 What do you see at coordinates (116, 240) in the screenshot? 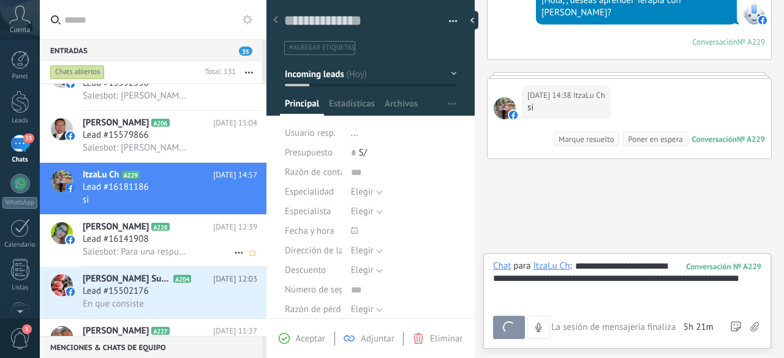
I see `span: Lead #16141908` at bounding box center [116, 240].